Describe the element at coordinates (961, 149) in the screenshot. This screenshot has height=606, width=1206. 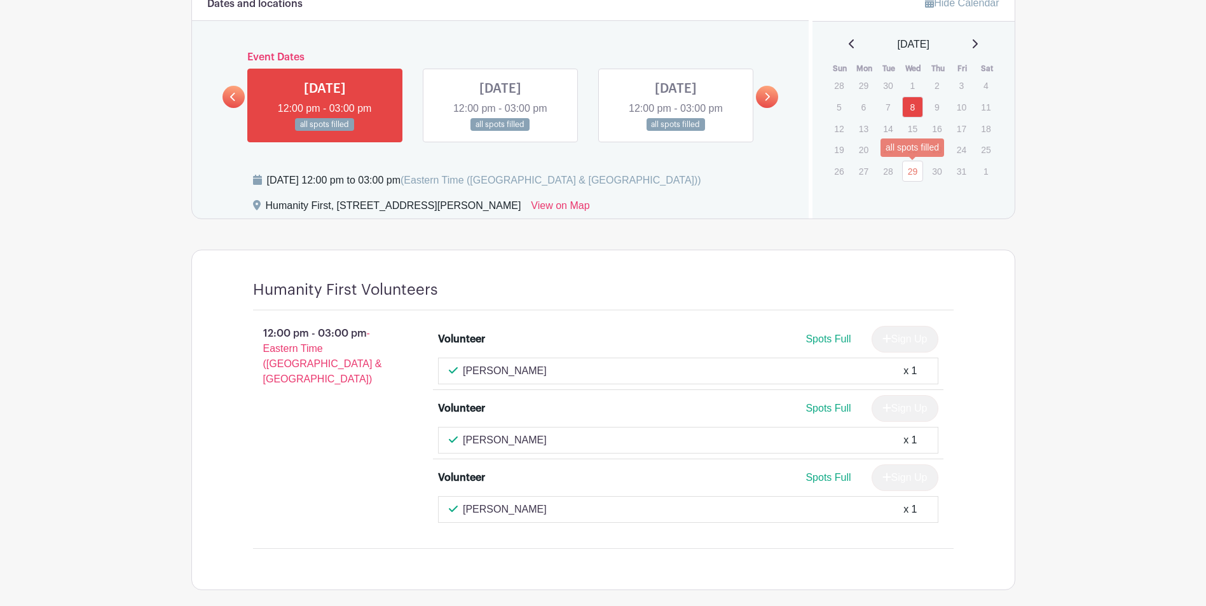
I see `p: 24` at that location.